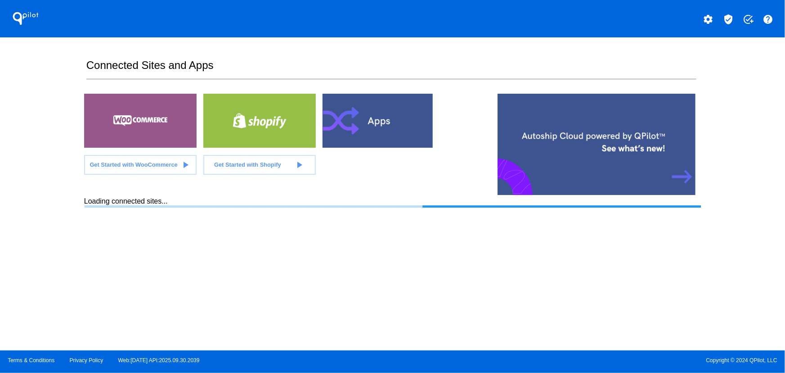 The width and height of the screenshot is (785, 373). What do you see at coordinates (31, 360) in the screenshot?
I see `a: Terms & Conditions` at bounding box center [31, 360].